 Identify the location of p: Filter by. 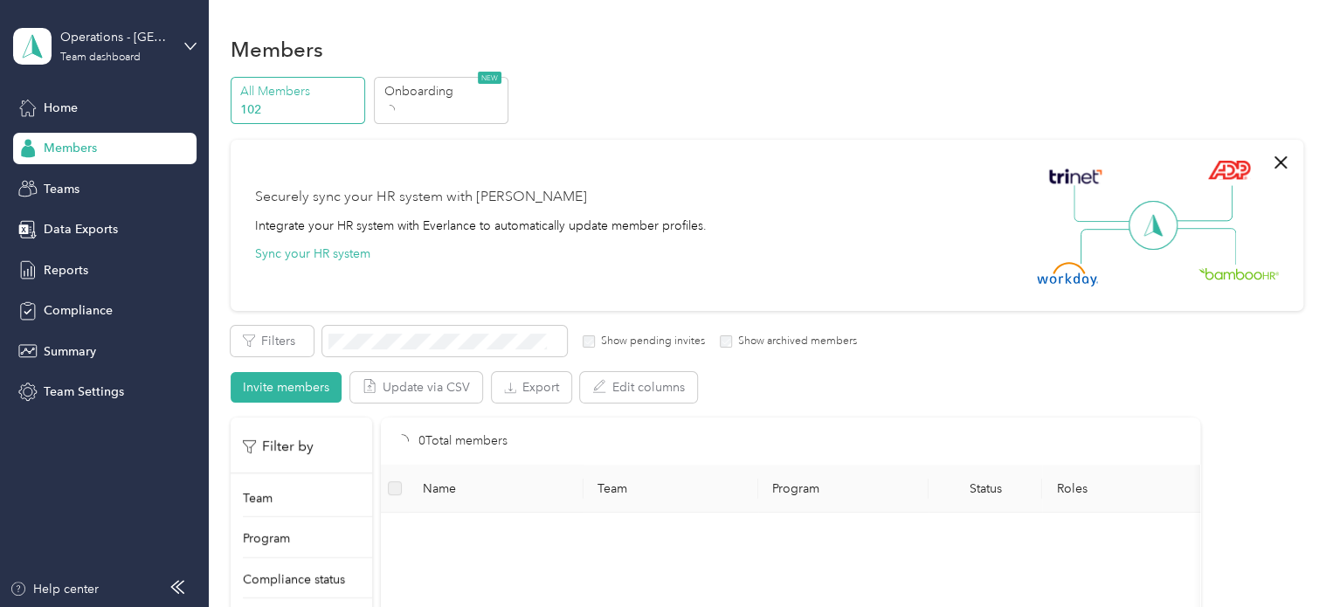
(278, 446).